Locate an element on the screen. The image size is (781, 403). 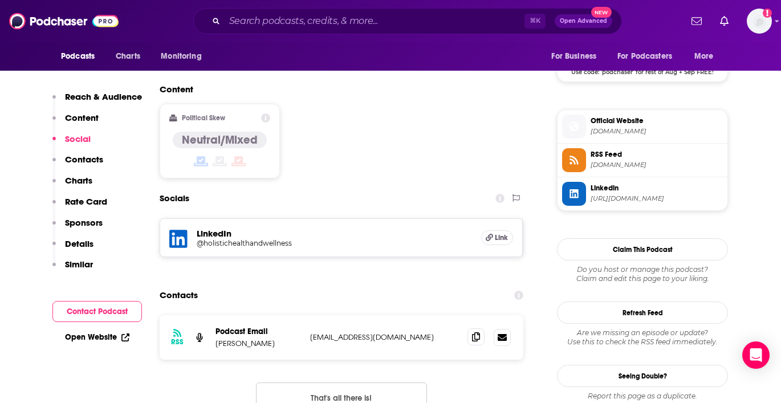
a: Seeing Double? is located at coordinates (642, 375).